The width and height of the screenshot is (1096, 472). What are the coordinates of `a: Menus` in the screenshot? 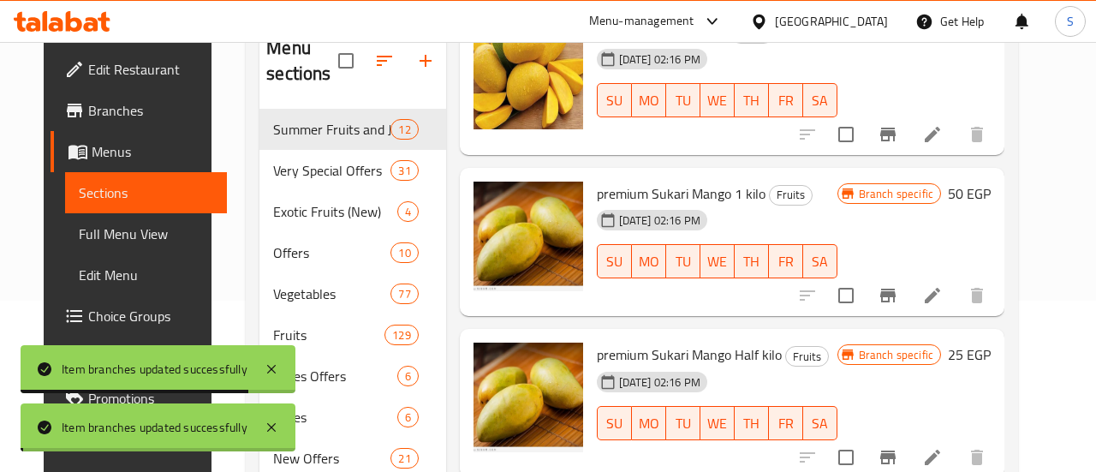 It's located at (139, 151).